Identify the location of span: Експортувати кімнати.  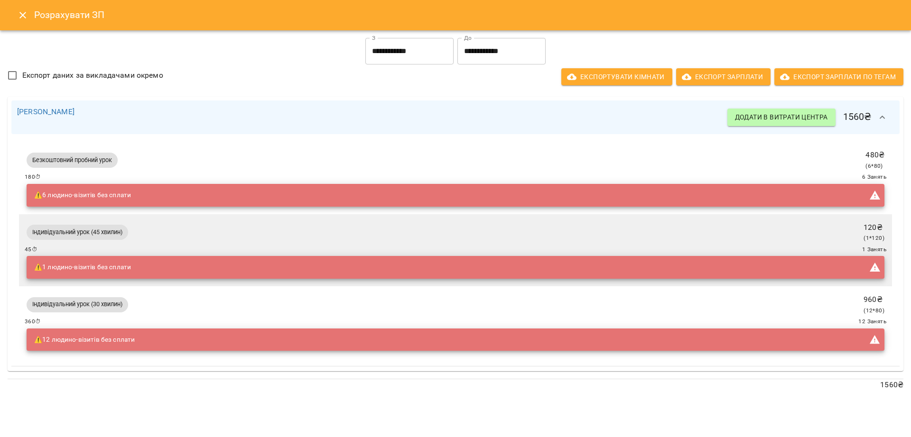
(617, 77).